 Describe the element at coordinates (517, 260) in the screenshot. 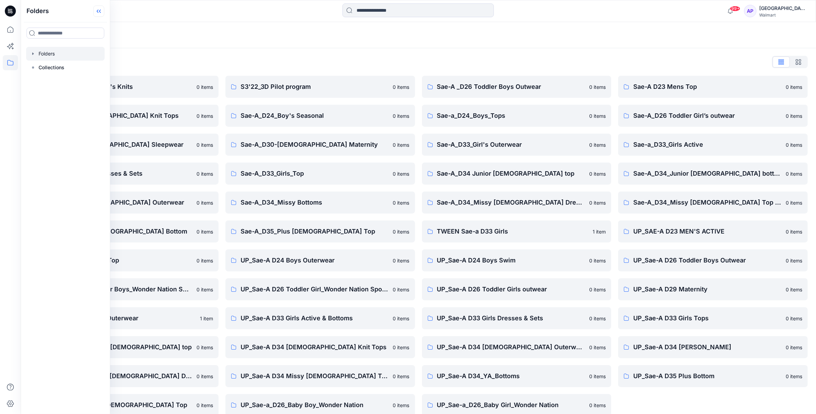

I see `a: UP_Sae-A D24 Boys Swim0 items` at that location.